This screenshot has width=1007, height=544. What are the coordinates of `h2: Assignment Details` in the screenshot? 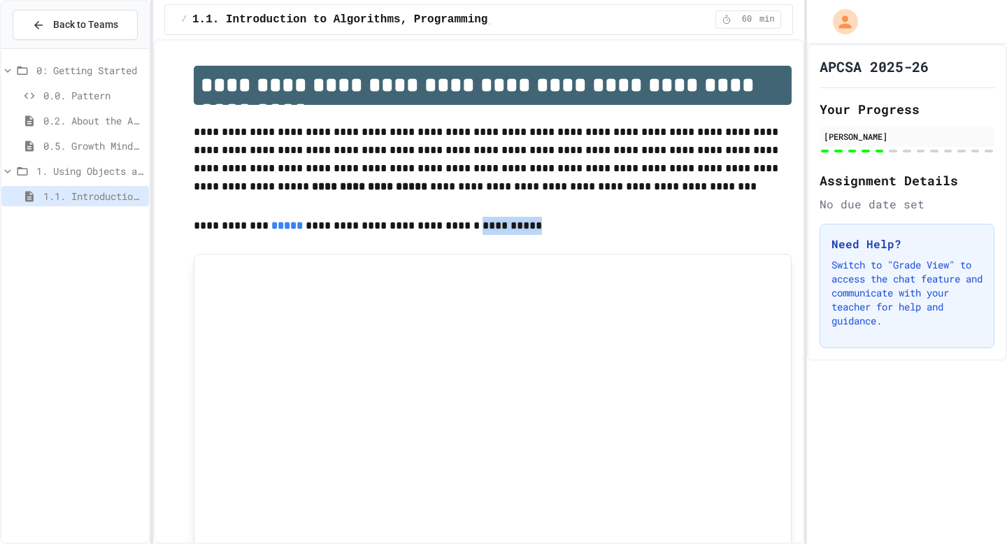 It's located at (907, 180).